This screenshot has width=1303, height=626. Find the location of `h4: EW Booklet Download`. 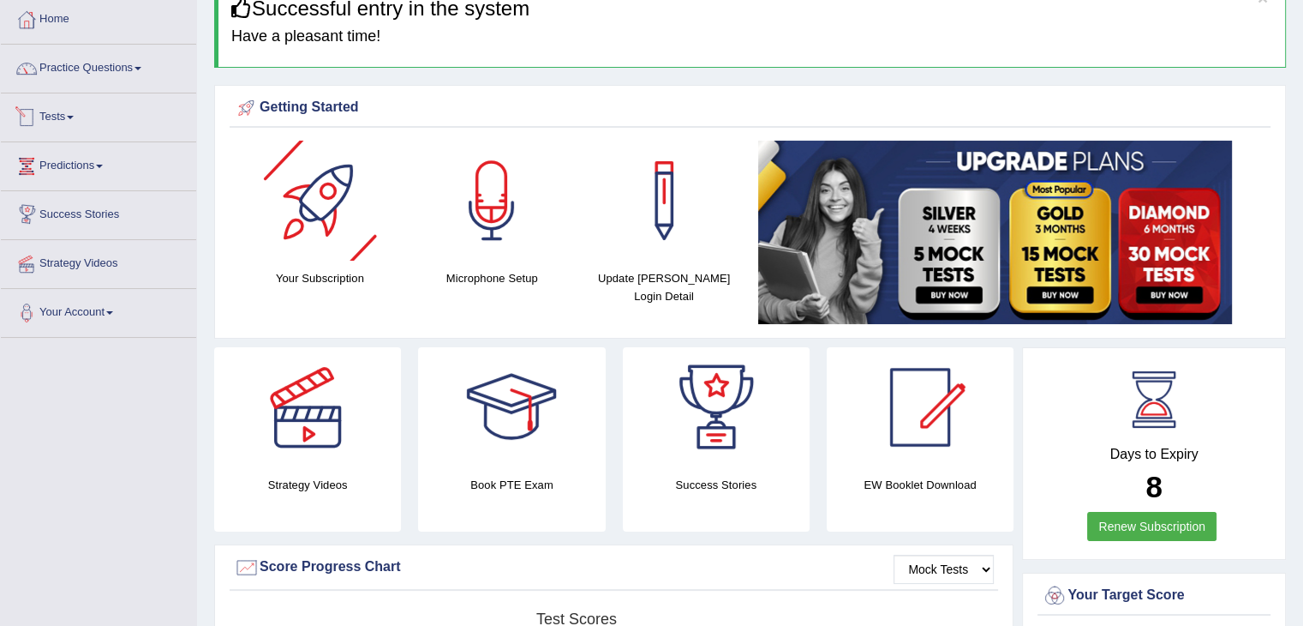

h4: EW Booklet Download is located at coordinates (920, 484).